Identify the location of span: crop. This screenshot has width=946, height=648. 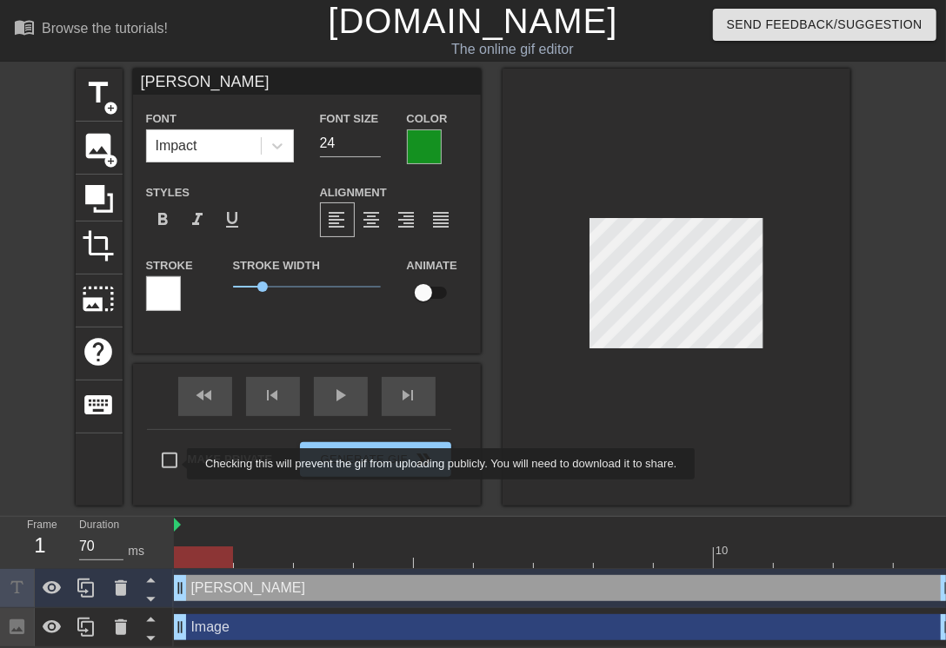
(99, 246).